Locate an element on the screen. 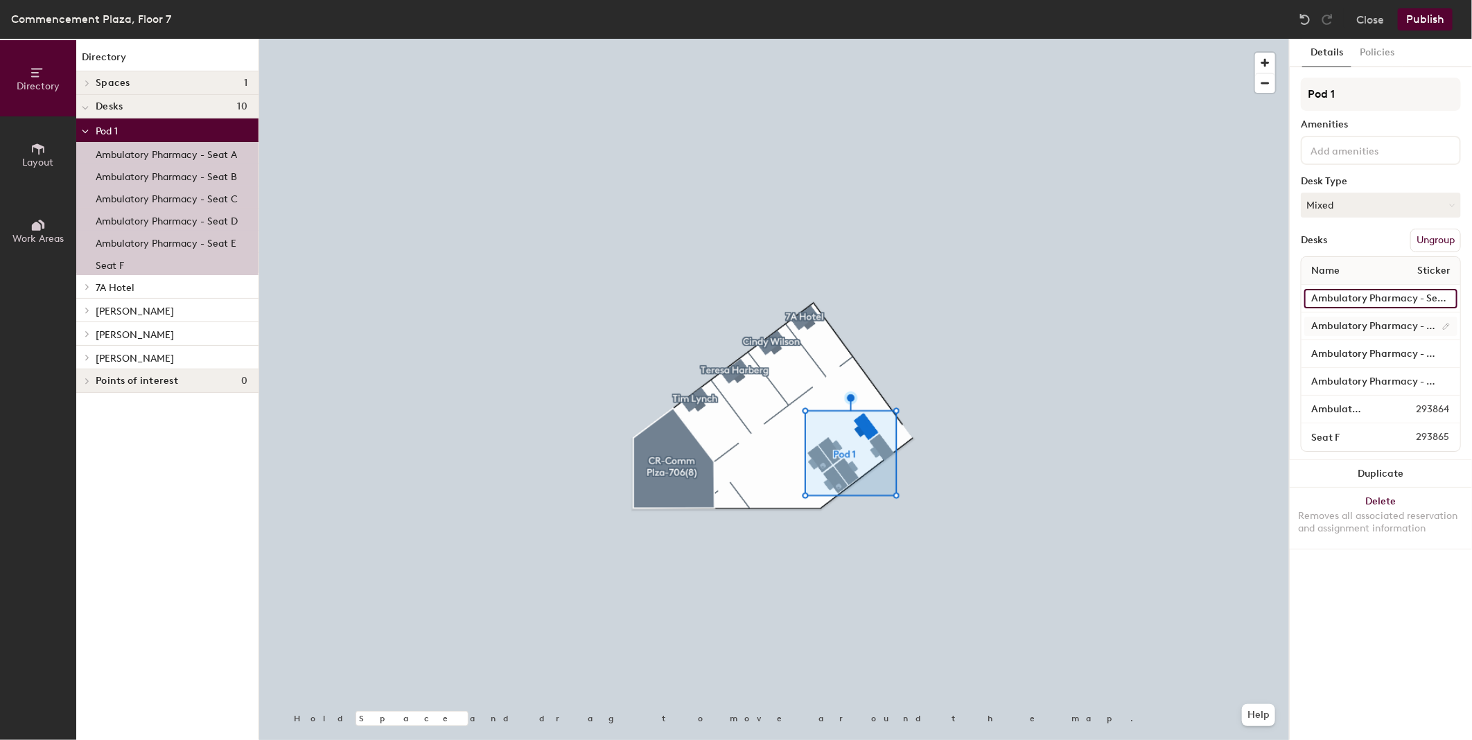  img: Redo is located at coordinates (1327, 19).